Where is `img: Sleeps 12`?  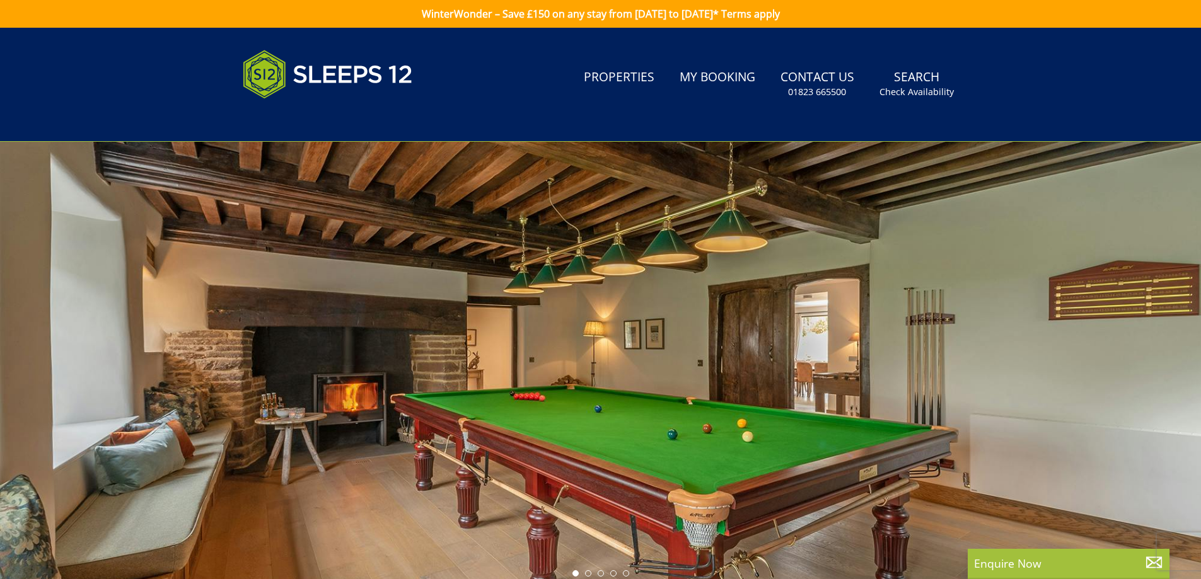 img: Sleeps 12 is located at coordinates (328, 74).